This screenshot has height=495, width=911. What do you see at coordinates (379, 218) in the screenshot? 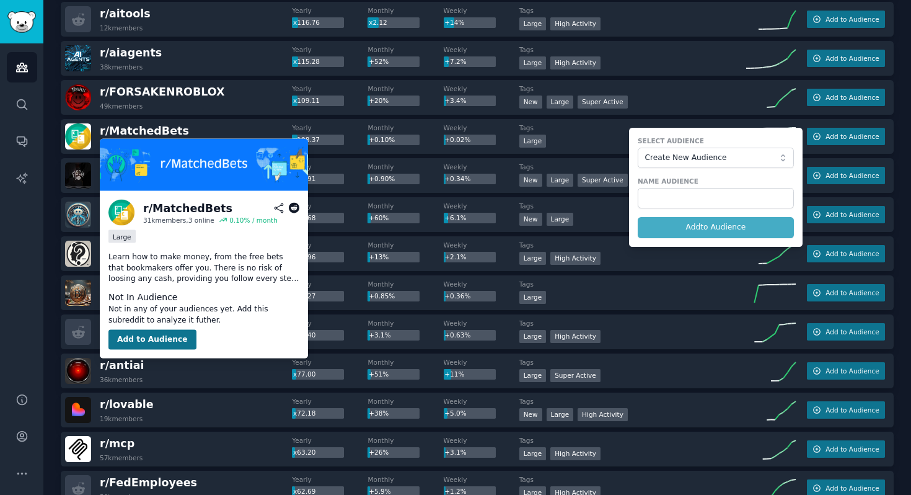
I see `span: +60%` at bounding box center [379, 218].